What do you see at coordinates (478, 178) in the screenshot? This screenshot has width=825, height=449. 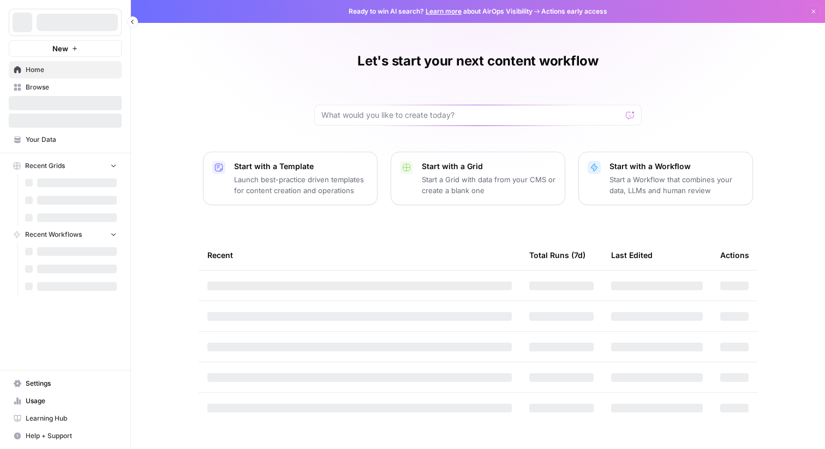 I see `button: Start with a GridStart a Grid with data from your CMS or create a blank one` at bounding box center [478, 178].